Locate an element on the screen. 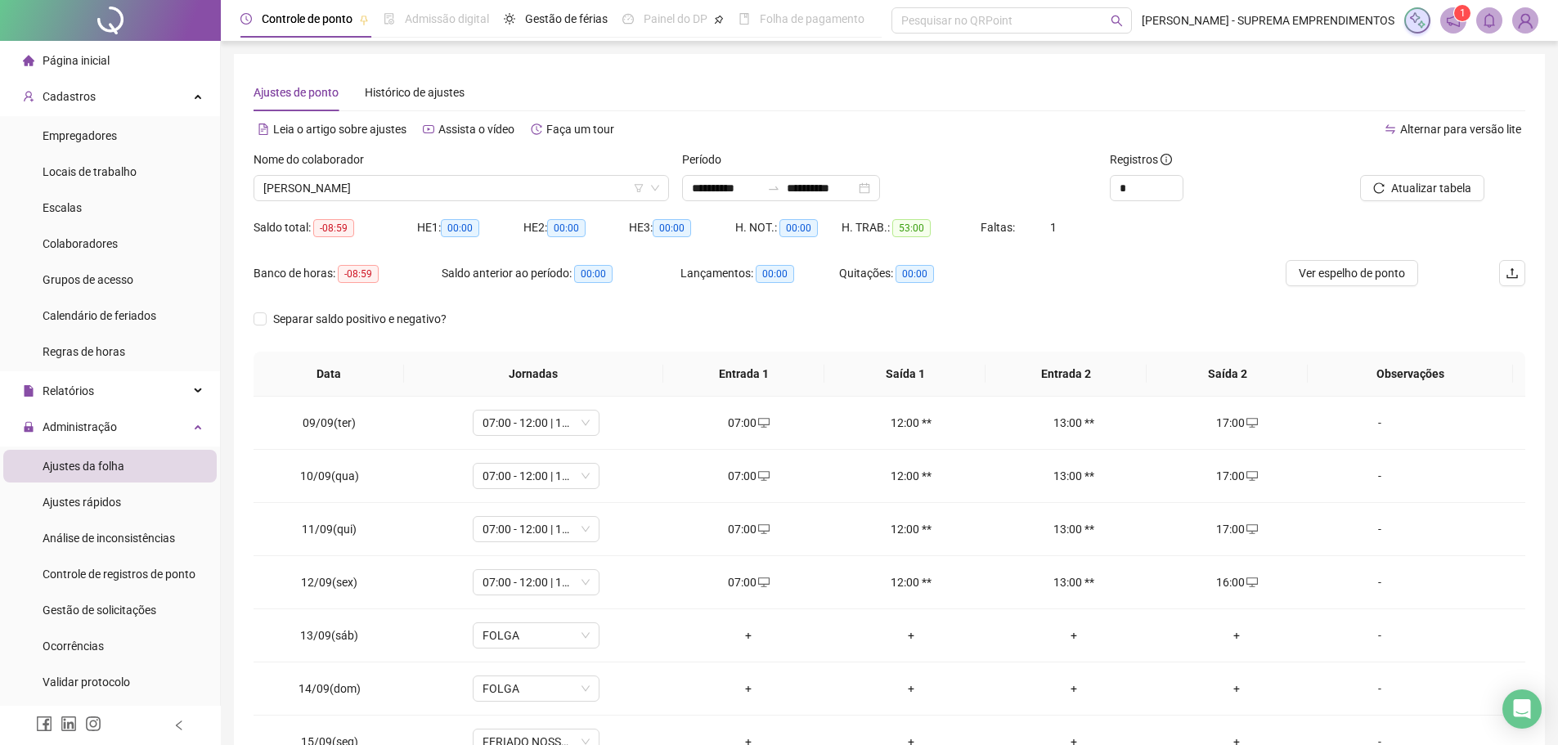 This screenshot has height=745, width=1558. span: Regras de horas is located at coordinates (83, 352).